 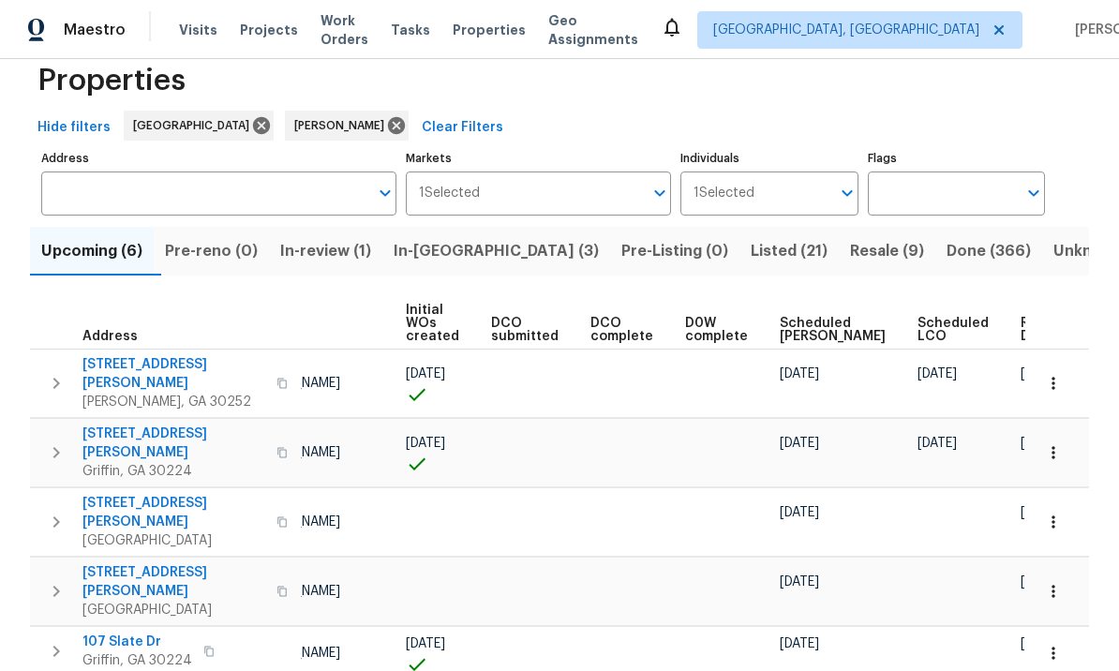 What do you see at coordinates (956, 158) in the screenshot?
I see `label: Flags` at bounding box center [956, 158].